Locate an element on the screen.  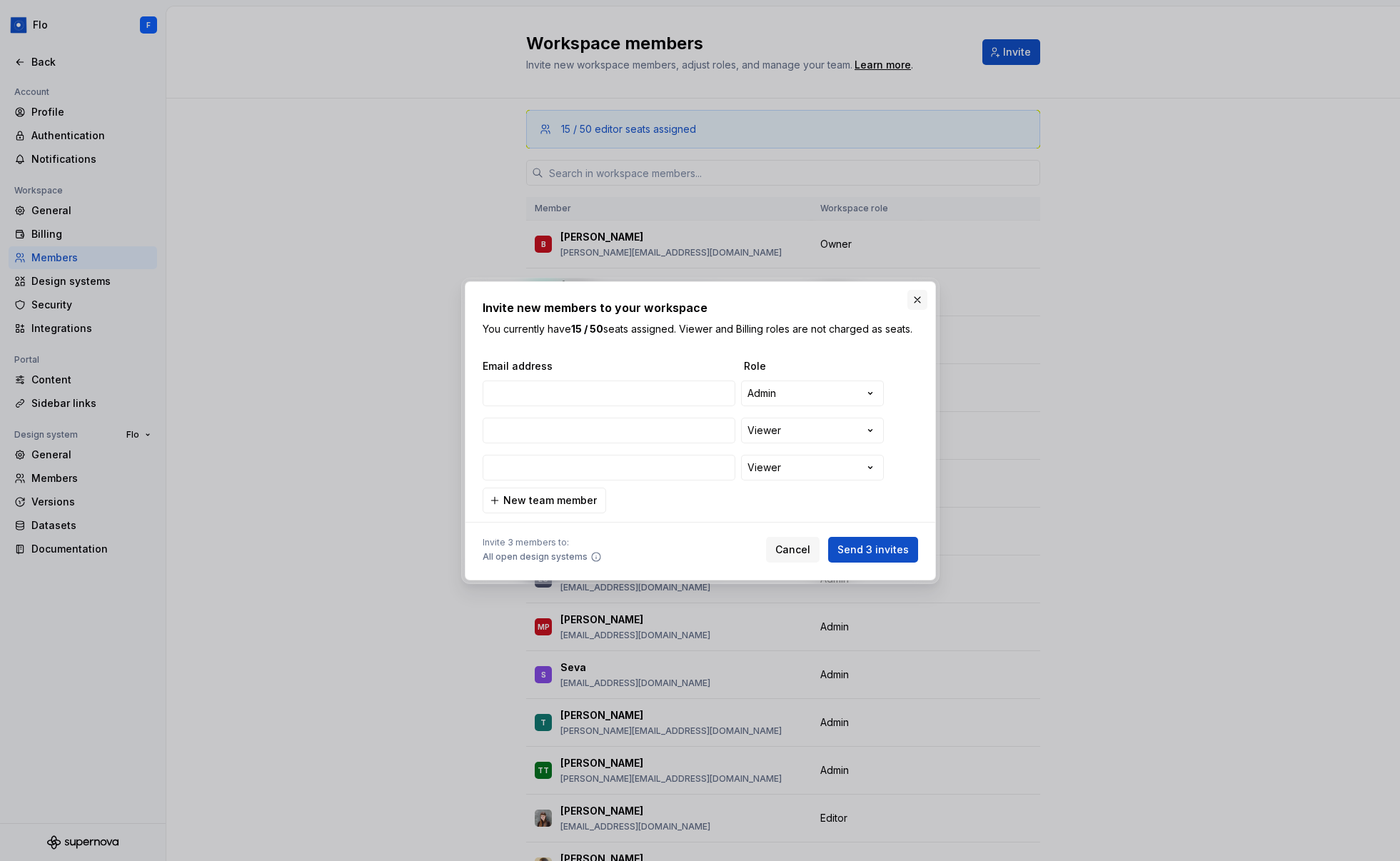
button: New team member is located at coordinates (544, 501).